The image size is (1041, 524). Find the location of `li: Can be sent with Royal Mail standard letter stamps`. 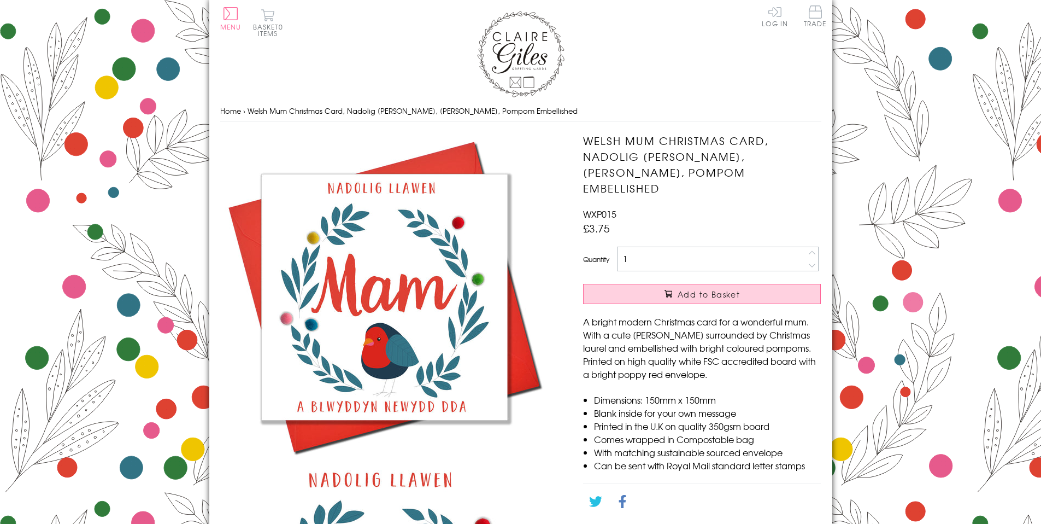

li: Can be sent with Royal Mail standard letter stamps is located at coordinates (707, 465).